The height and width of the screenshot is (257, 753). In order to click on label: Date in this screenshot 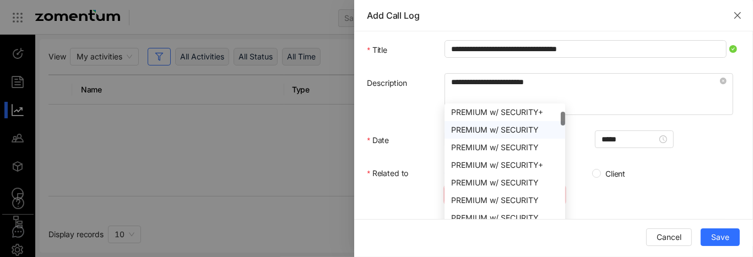, I will do `click(378, 140)`.